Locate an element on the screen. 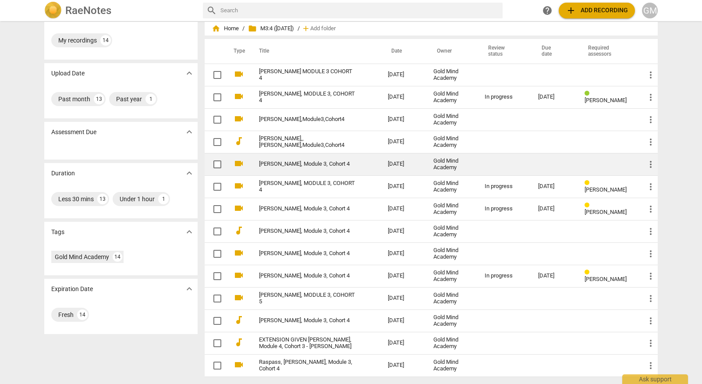  div: My recordings is located at coordinates (78, 40).